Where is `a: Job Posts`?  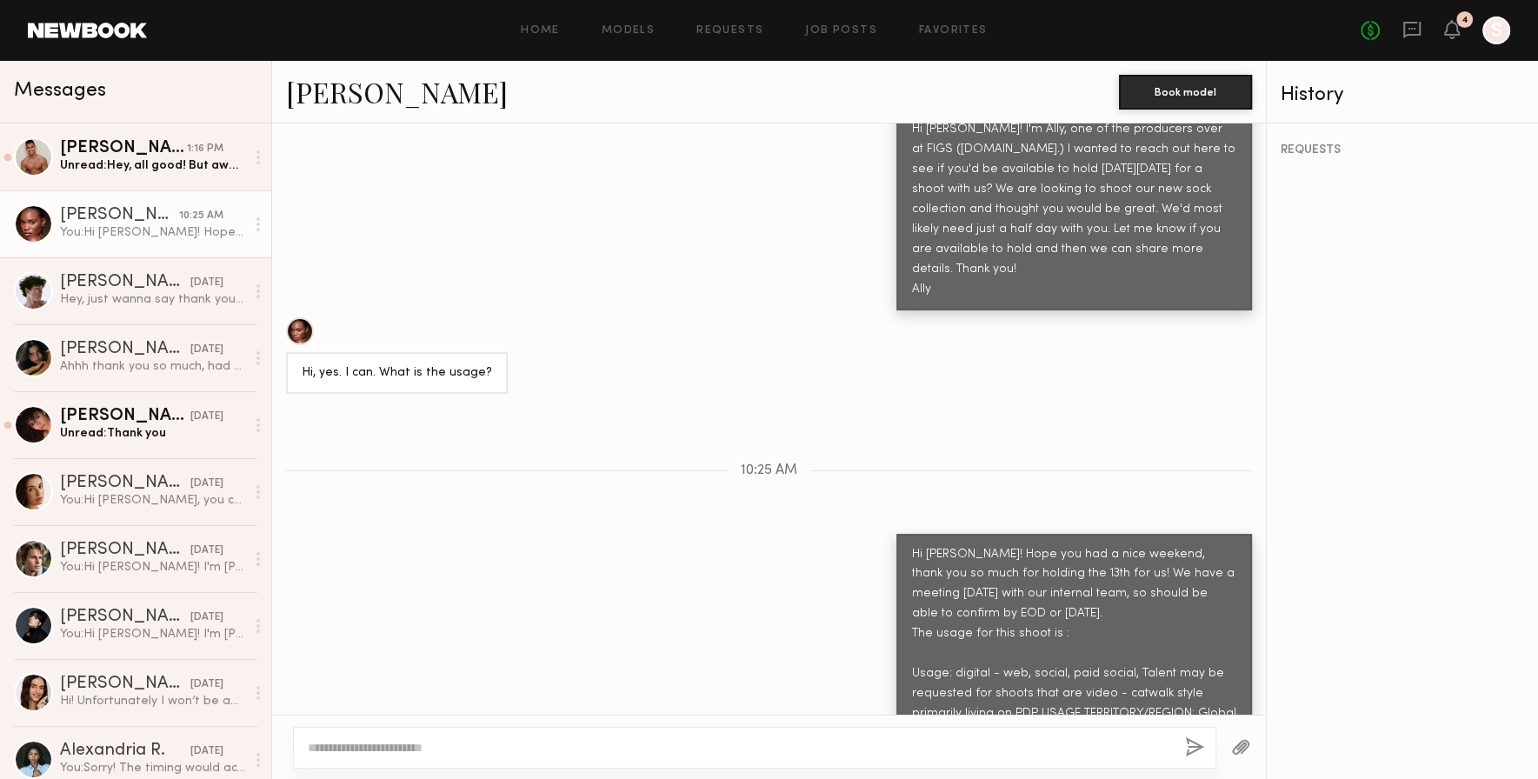
a: Job Posts is located at coordinates (841, 30).